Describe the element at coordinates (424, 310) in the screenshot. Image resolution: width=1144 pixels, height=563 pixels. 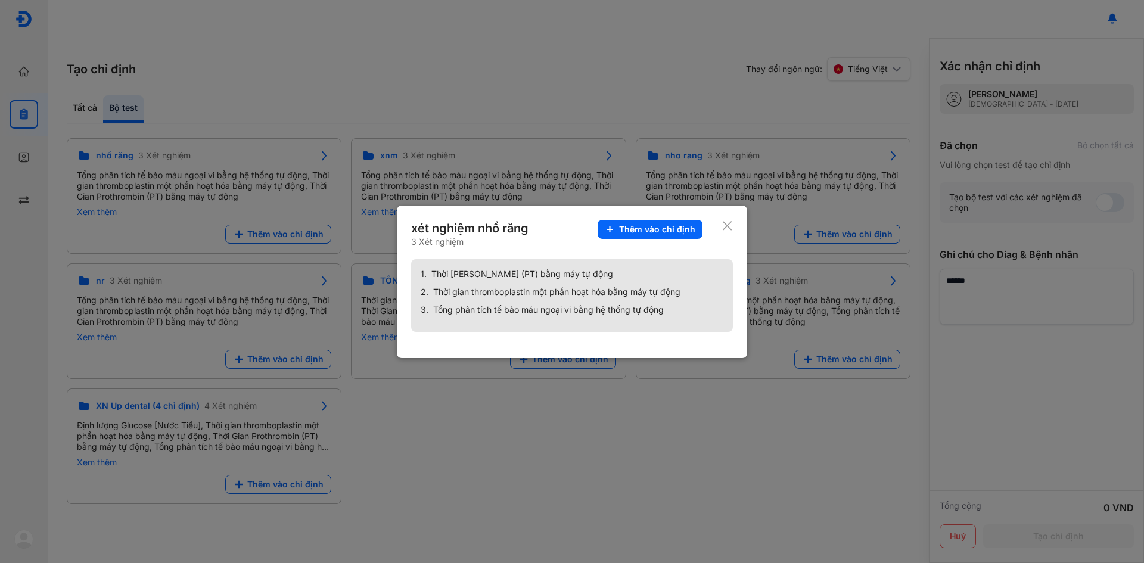
I see `span: 3.` at that location.